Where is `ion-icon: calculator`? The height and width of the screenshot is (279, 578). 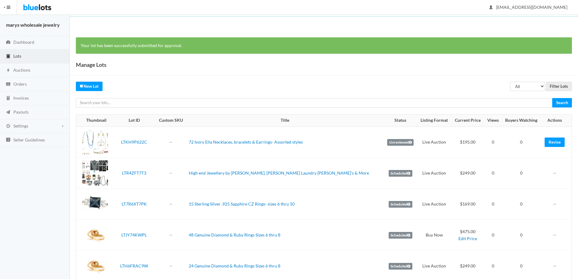
ion-icon: calculator is located at coordinates (8, 98).